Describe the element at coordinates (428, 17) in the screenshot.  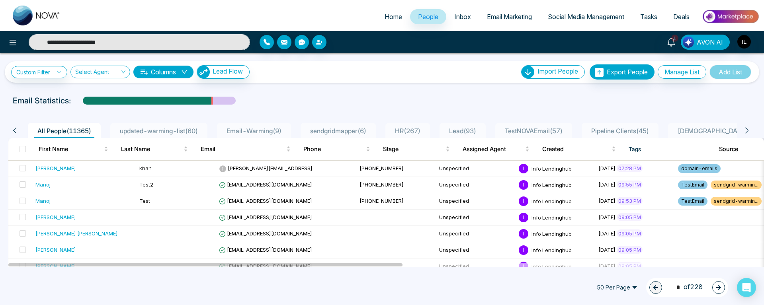
I see `span: People` at that location.